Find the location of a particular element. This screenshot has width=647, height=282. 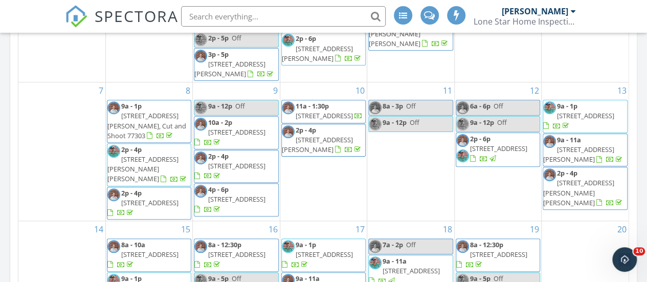

a: Go to September 9, 2025 is located at coordinates (275, 90).